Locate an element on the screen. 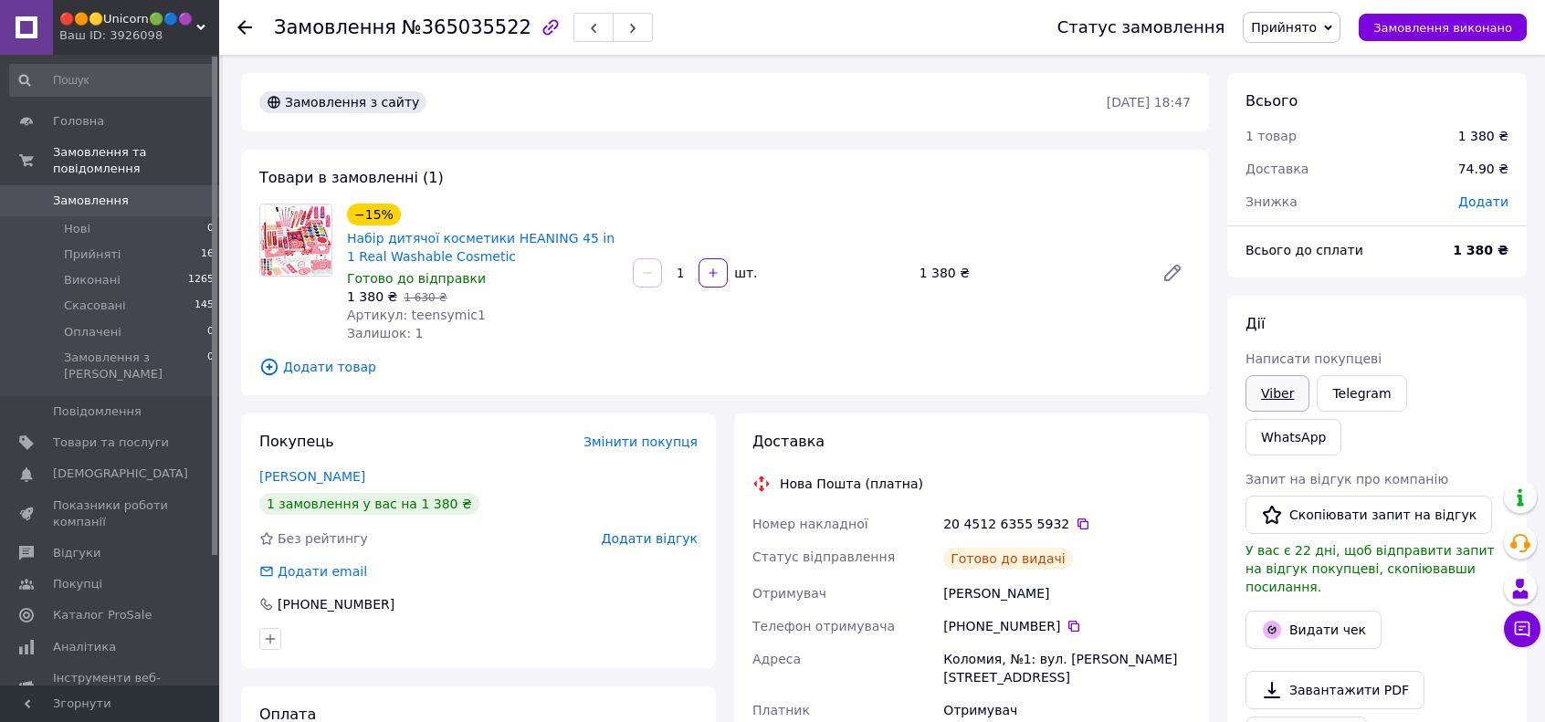  span: Написати покупцеві is located at coordinates (1313, 359).